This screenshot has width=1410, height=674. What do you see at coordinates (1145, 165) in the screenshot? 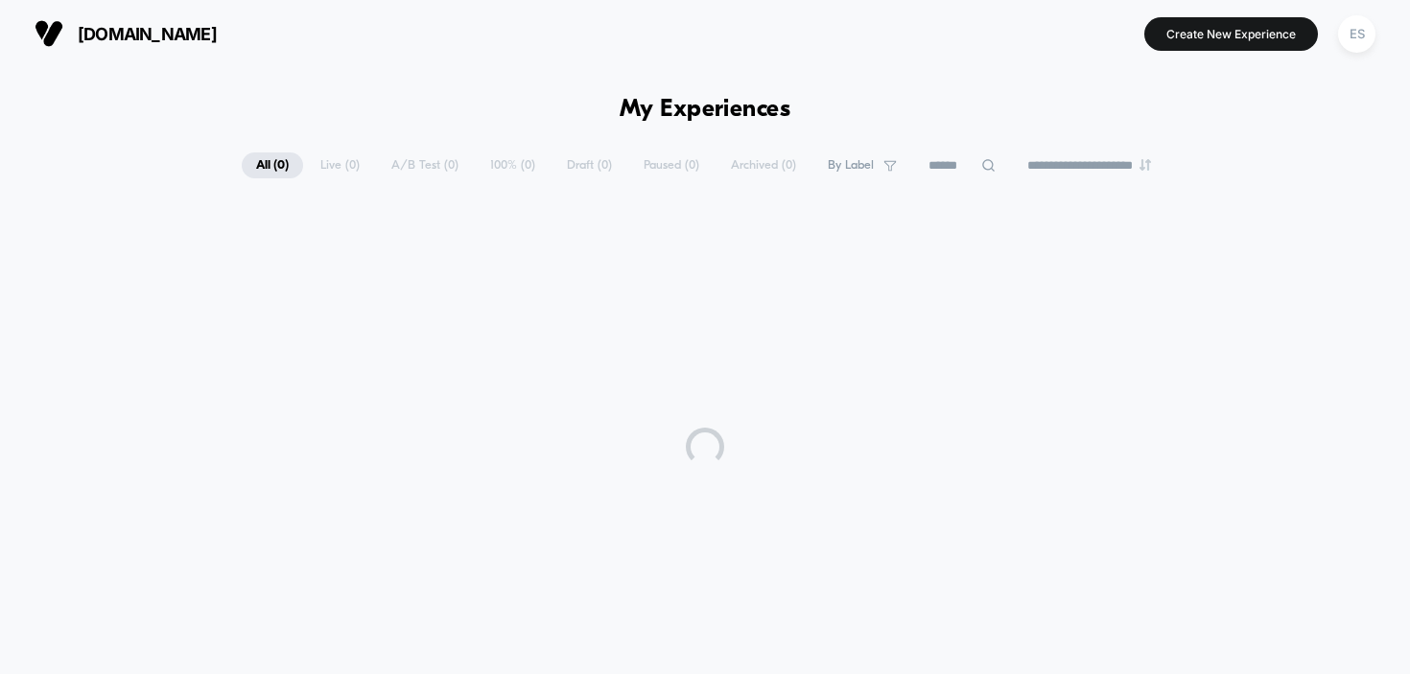
I see `img: end` at bounding box center [1145, 165].